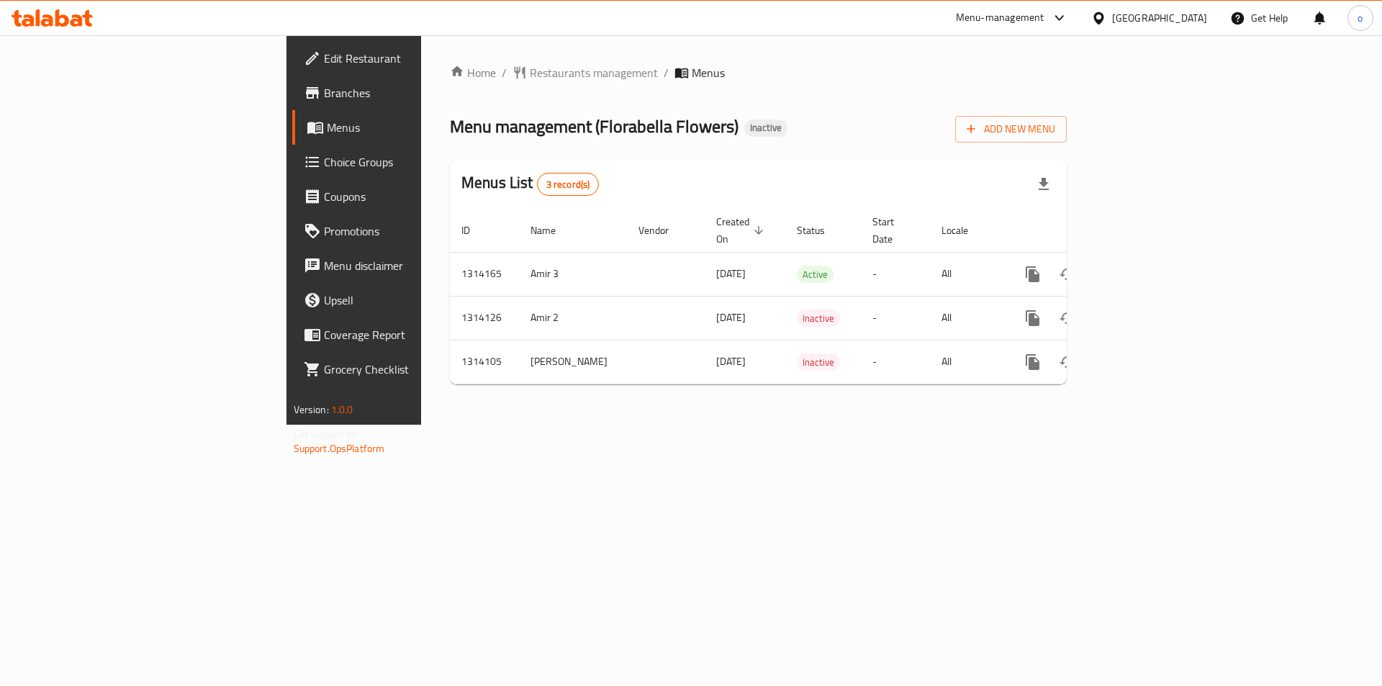  Describe the element at coordinates (568, 184) in the screenshot. I see `div: Total records count` at that location.